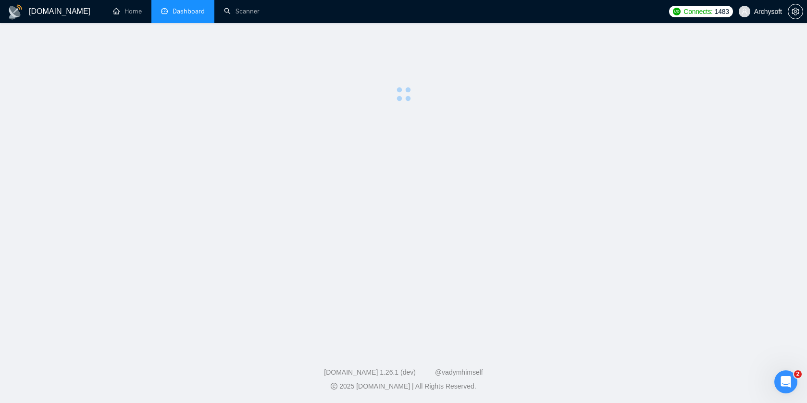 This screenshot has height=403, width=807. I want to click on img: logo, so click(15, 12).